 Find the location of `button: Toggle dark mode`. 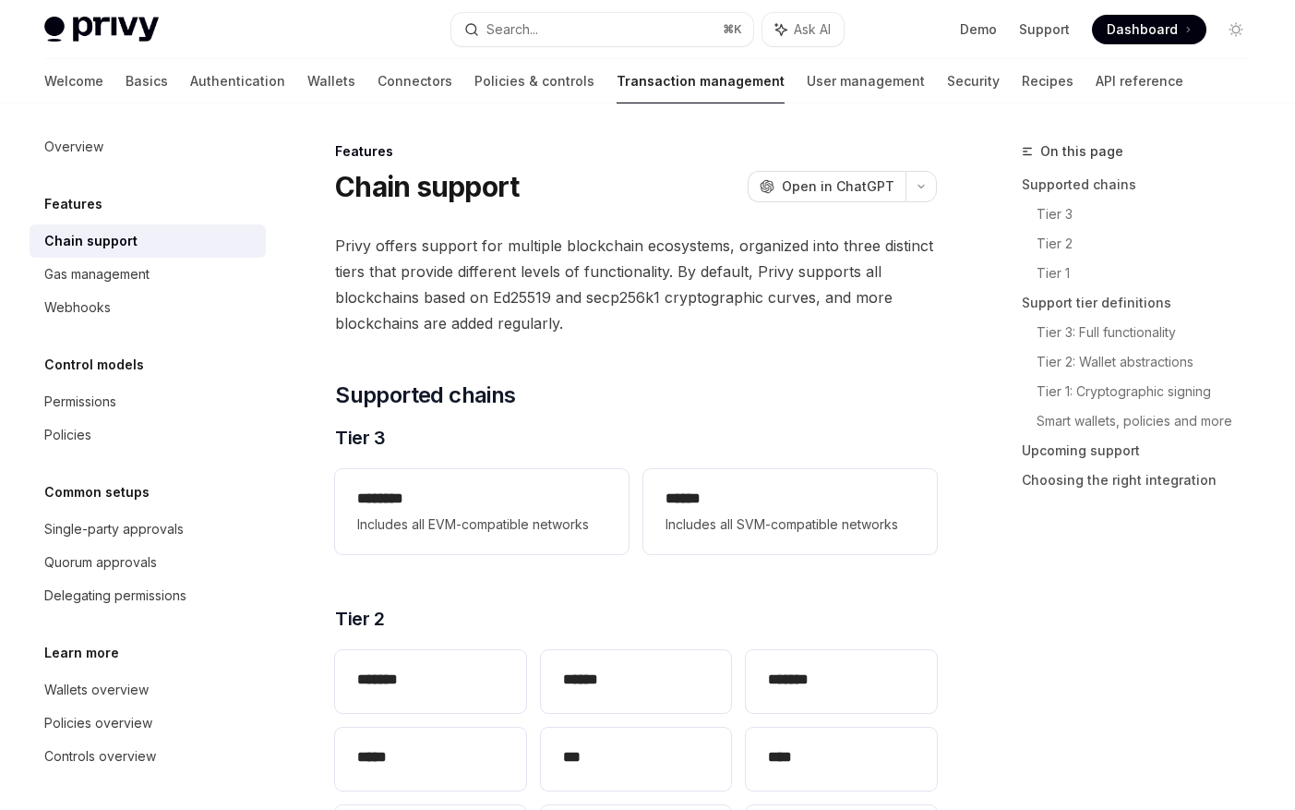

button: Toggle dark mode is located at coordinates (1236, 30).